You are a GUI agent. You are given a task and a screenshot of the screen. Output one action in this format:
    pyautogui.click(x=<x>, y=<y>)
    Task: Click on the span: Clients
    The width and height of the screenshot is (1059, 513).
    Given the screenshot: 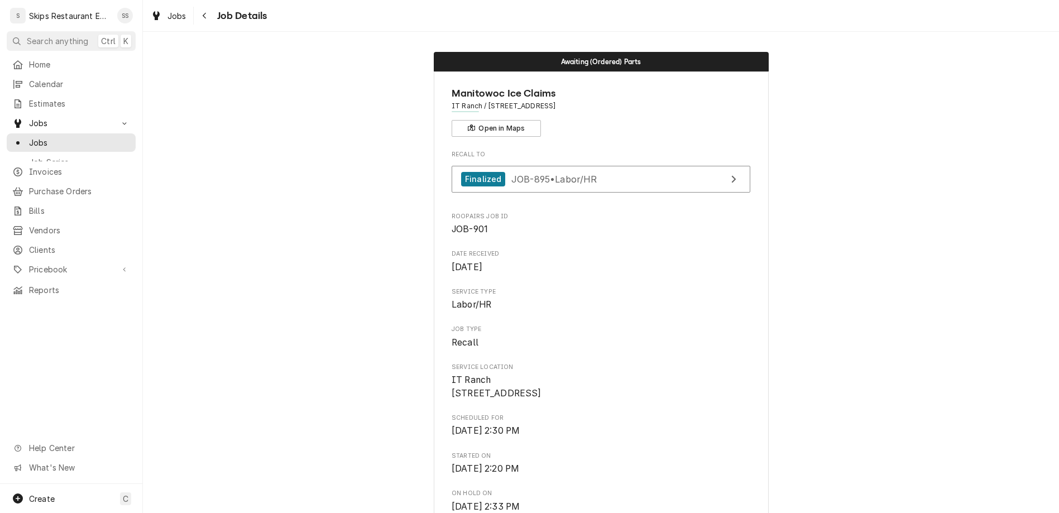 What is the action you would take?
    pyautogui.click(x=79, y=250)
    